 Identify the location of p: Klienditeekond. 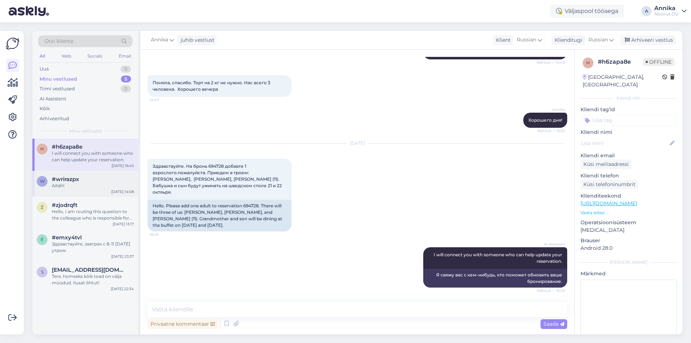
(629, 196).